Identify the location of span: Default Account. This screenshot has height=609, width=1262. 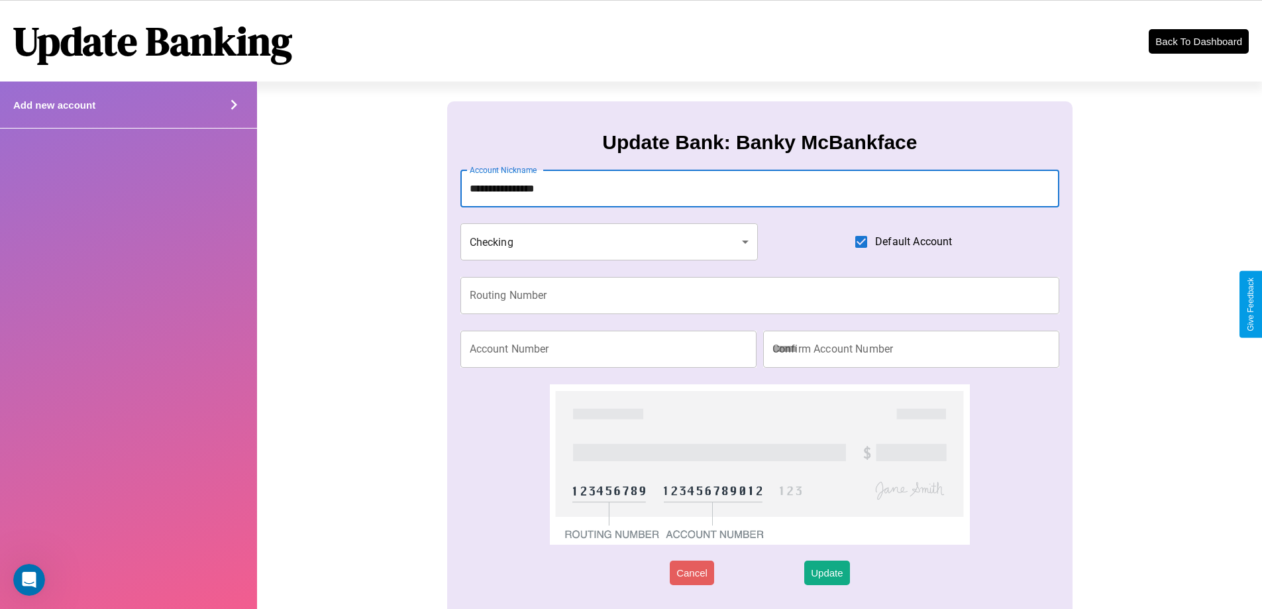
(914, 242).